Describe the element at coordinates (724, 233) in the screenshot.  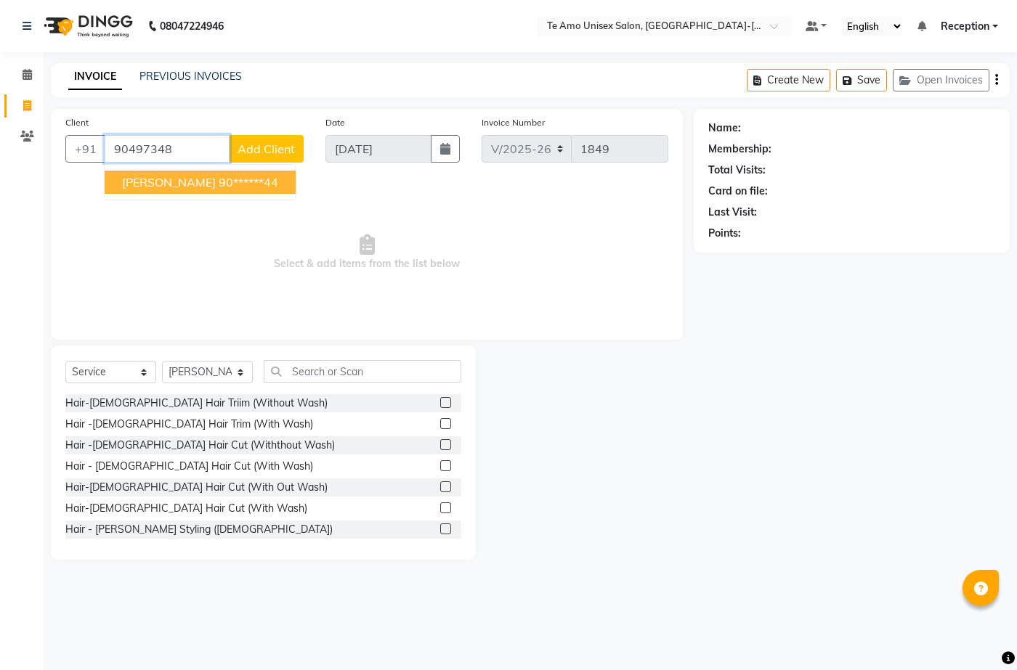
I see `div: Points:` at that location.